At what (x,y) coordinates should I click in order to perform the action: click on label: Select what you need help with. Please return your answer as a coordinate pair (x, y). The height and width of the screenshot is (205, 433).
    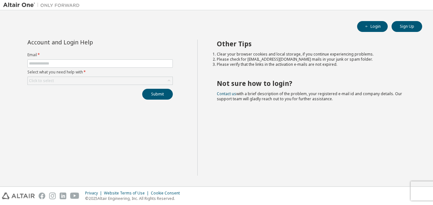
    Looking at the image, I should click on (100, 72).